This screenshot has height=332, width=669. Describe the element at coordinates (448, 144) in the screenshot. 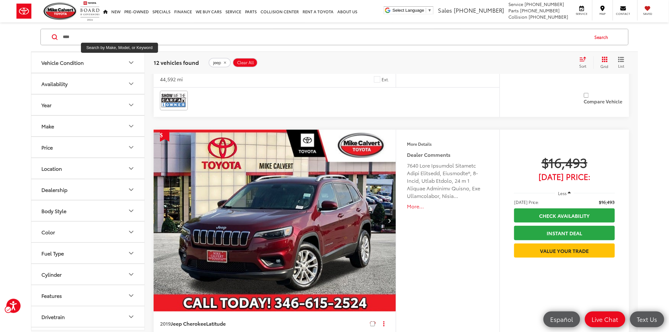

I see `h4: More Details` at that location.